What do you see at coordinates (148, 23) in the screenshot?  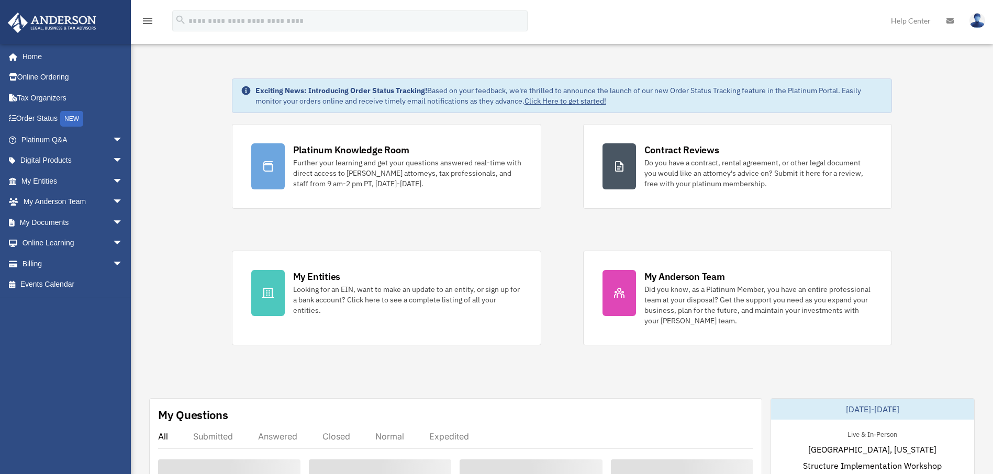 I see `a: menu` at bounding box center [148, 23].